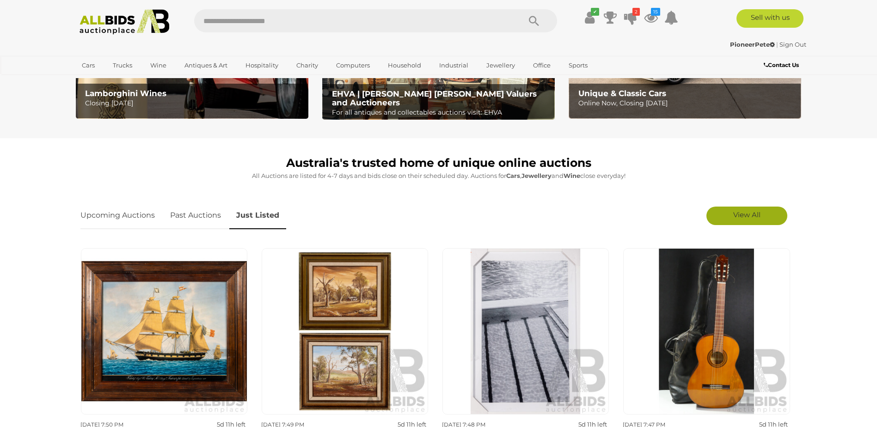 The height and width of the screenshot is (427, 877). What do you see at coordinates (501, 65) in the screenshot?
I see `a: Jewellery` at bounding box center [501, 65].